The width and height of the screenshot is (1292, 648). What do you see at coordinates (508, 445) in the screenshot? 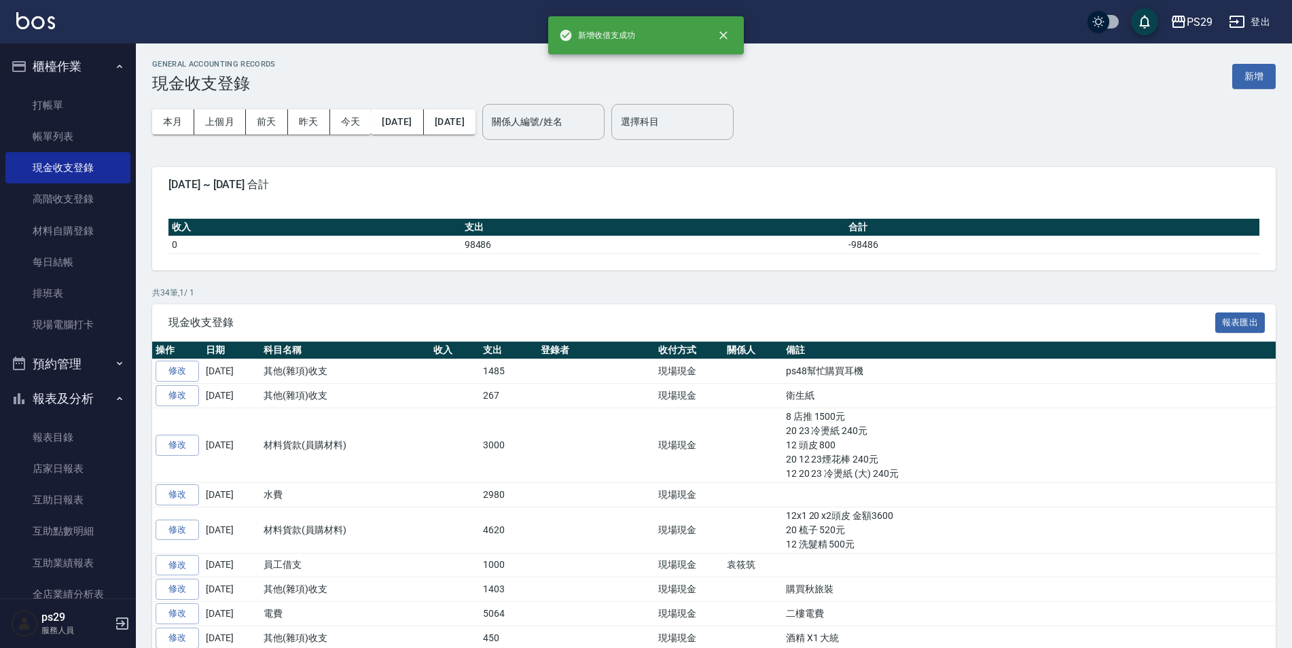
I see `td: 3000` at bounding box center [508, 445].